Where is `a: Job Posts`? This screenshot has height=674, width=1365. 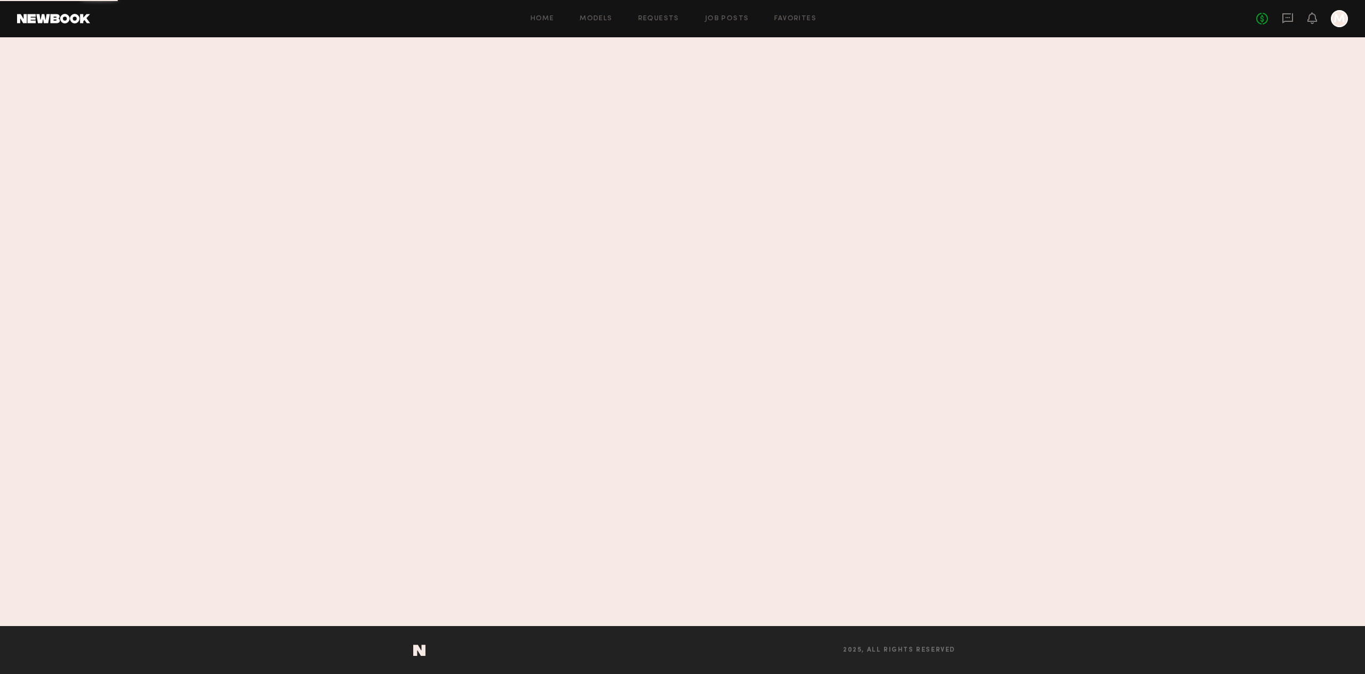 a: Job Posts is located at coordinates (727, 19).